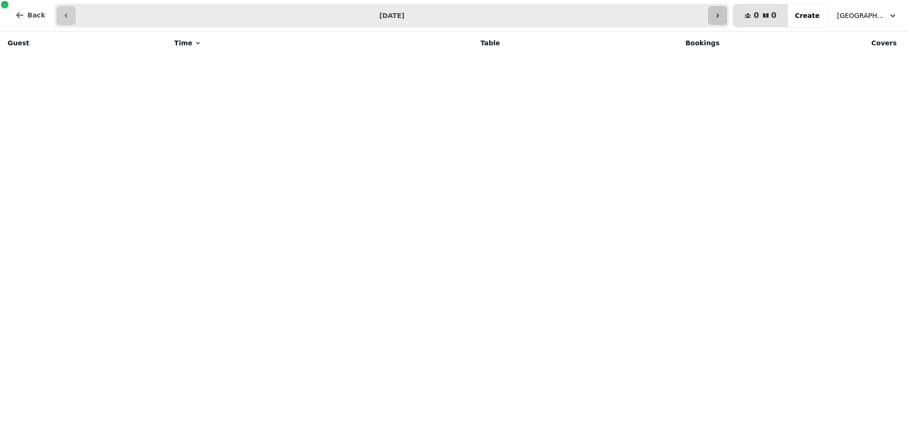 Image resolution: width=907 pixels, height=434 pixels. I want to click on th: Bookings, so click(615, 43).